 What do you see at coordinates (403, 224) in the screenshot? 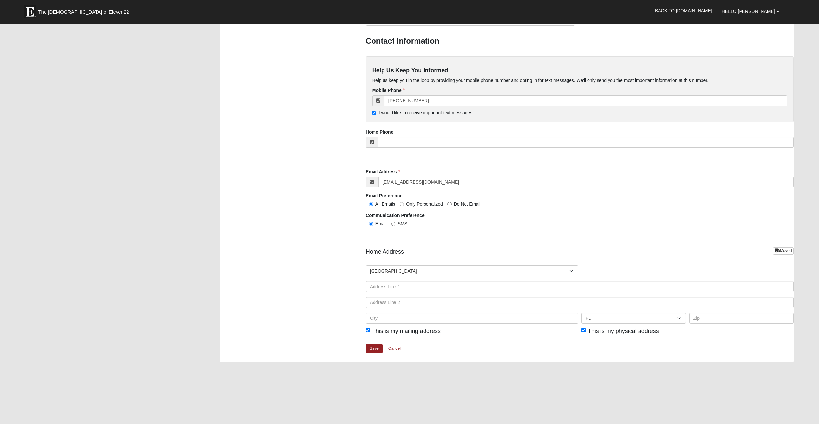
I see `span: SMS` at bounding box center [403, 224].